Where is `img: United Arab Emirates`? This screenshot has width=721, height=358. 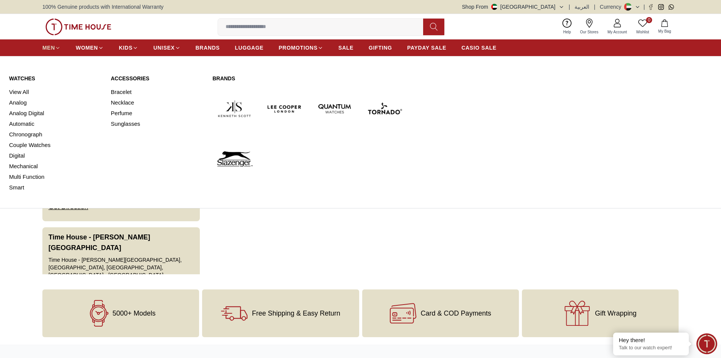 img: United Arab Emirates is located at coordinates (494, 7).